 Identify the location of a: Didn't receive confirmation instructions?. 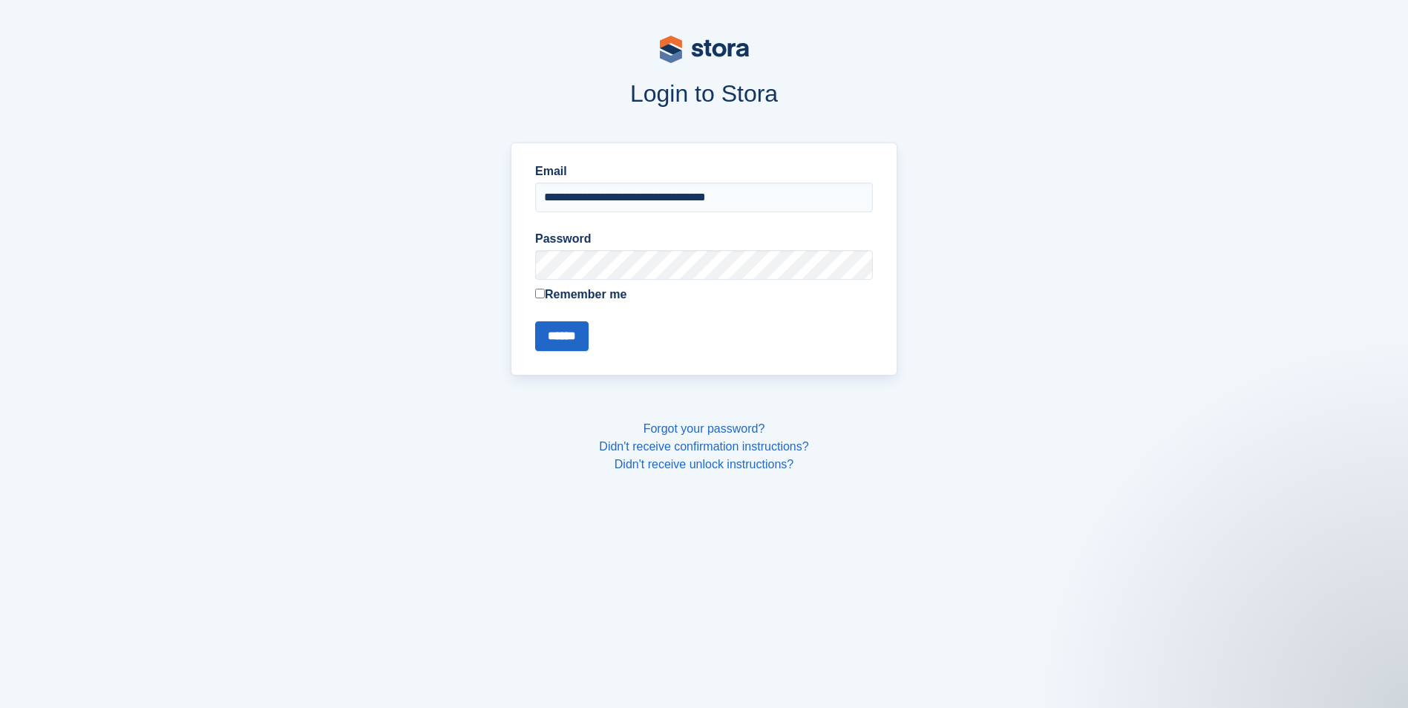
(703, 446).